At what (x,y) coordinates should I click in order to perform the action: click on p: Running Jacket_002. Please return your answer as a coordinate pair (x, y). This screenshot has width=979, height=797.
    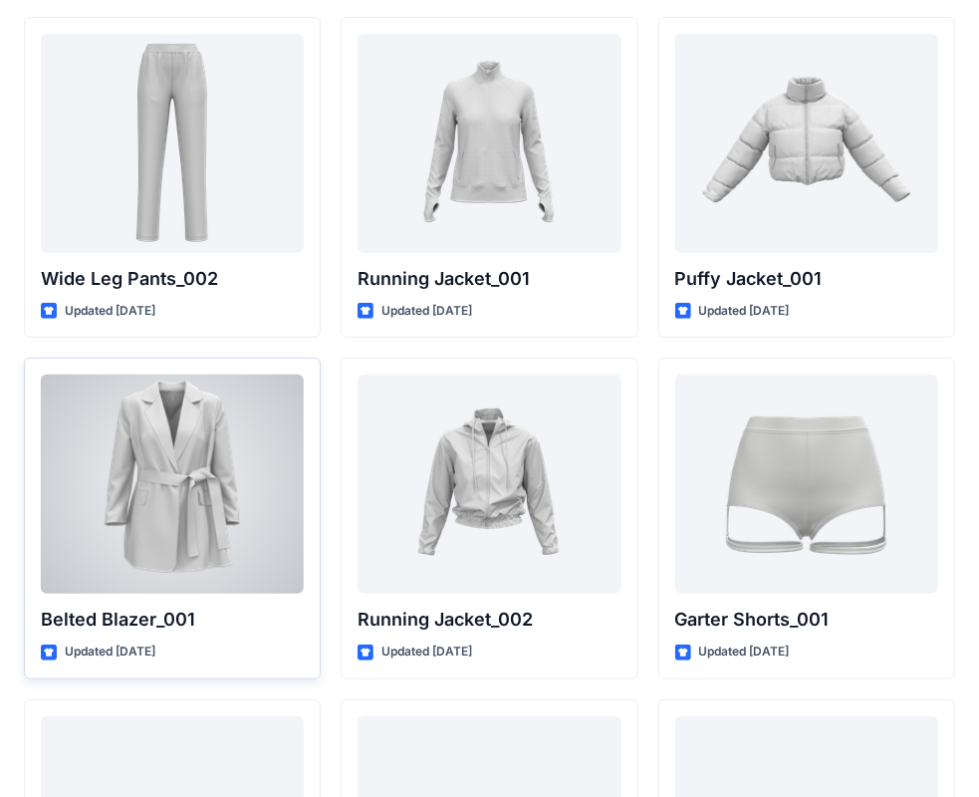
    Looking at the image, I should click on (489, 619).